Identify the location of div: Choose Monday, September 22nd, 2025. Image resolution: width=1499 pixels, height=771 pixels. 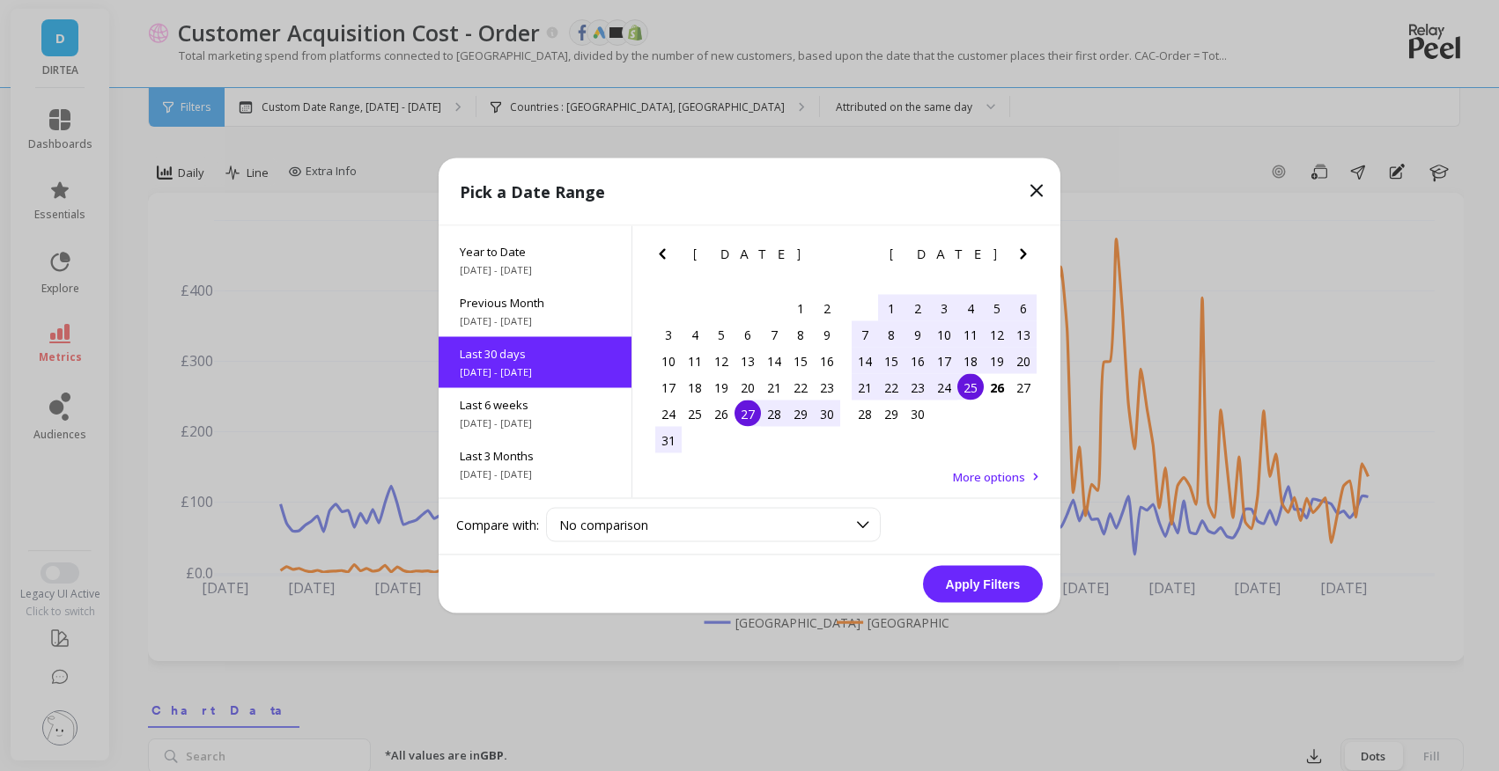
(891, 387).